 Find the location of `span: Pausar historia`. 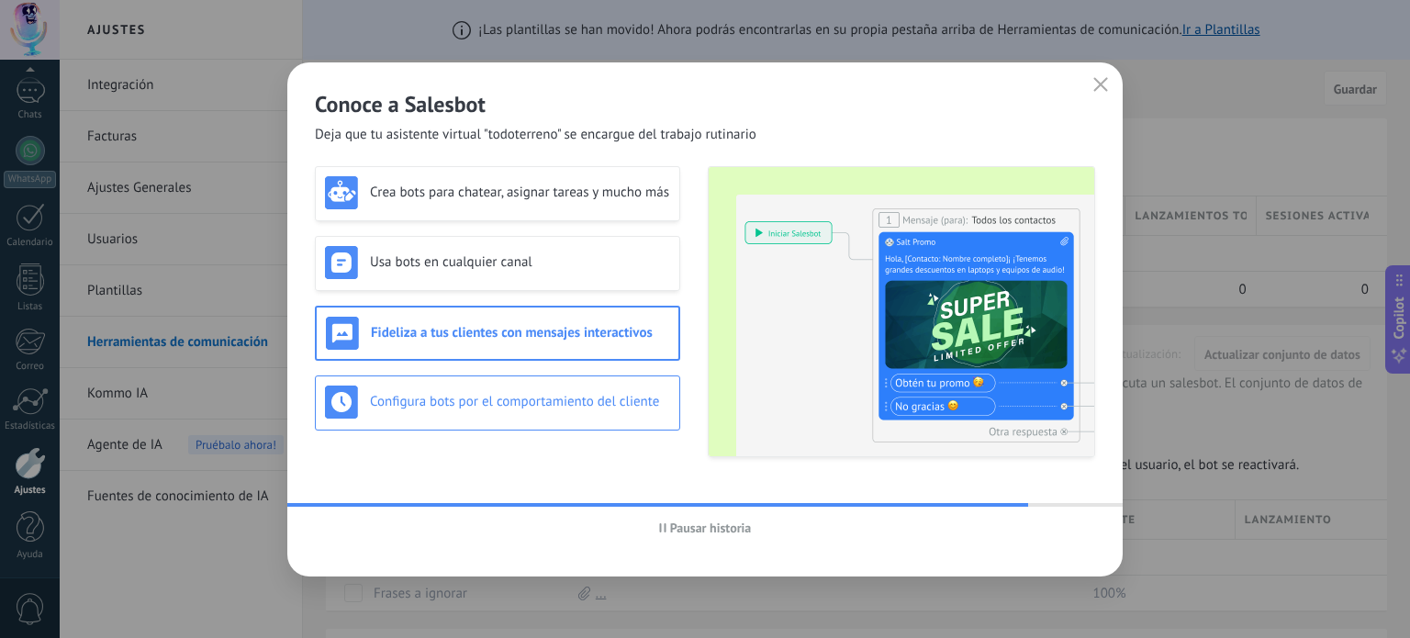

span: Pausar historia is located at coordinates (711, 528).